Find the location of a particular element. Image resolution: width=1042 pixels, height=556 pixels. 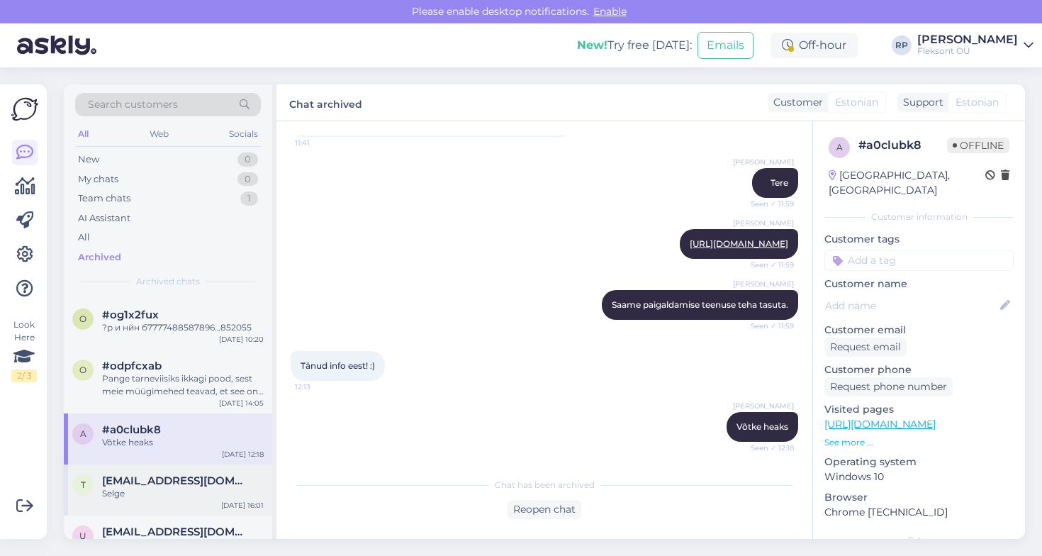

span: #odpfcxab is located at coordinates (132, 366).